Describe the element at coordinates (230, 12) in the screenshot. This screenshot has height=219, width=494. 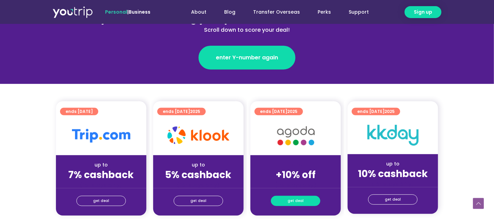
I see `a: Blog` at that location.